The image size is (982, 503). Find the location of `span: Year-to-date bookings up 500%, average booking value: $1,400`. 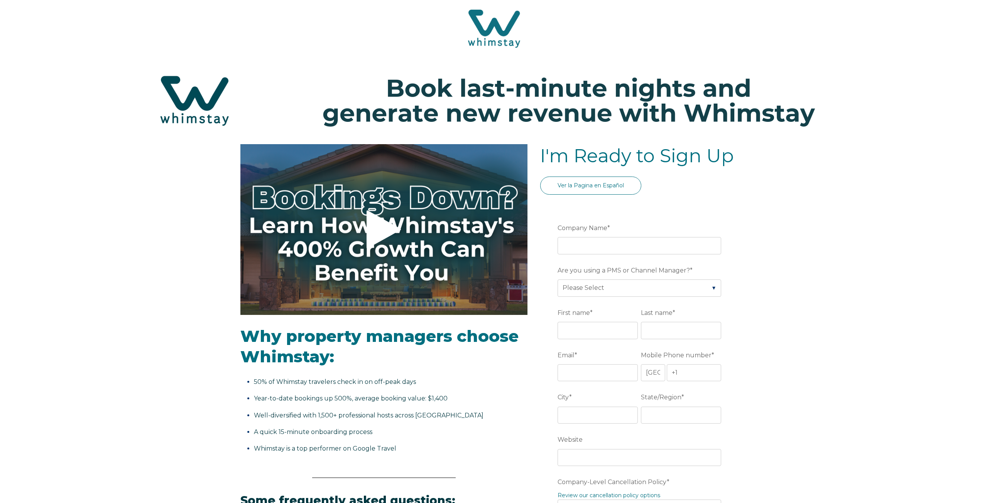

span: Year-to-date bookings up 500%, average booking value: $1,400 is located at coordinates (351, 398).